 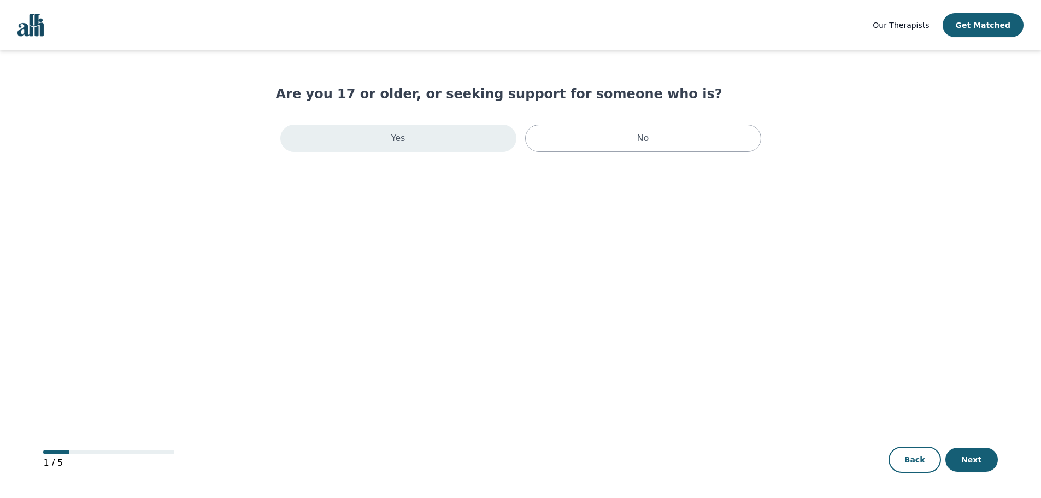 What do you see at coordinates (398, 138) in the screenshot?
I see `p: Yes` at bounding box center [398, 138].